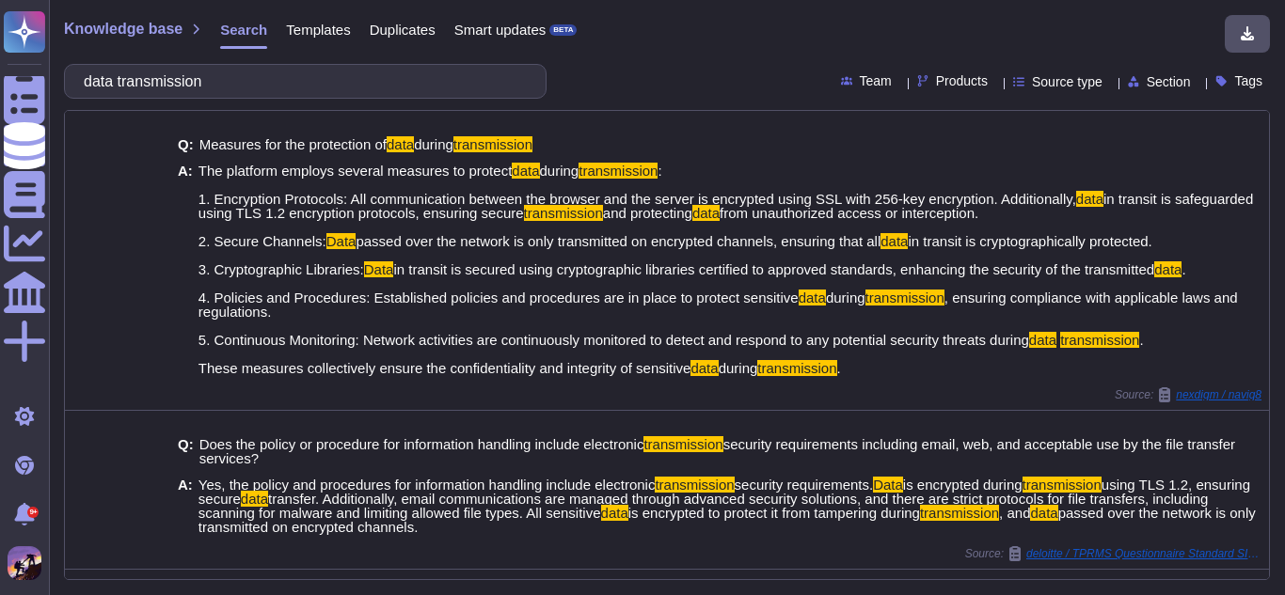  Describe the element at coordinates (774, 513) in the screenshot. I see `span: is encrypted to protect it from tampering during` at that location.